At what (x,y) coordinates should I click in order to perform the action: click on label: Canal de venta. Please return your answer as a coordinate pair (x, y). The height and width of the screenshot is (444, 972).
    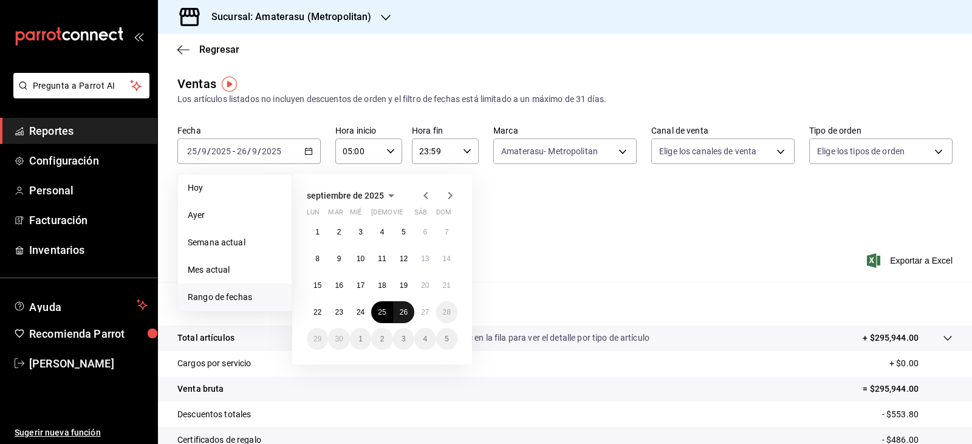
    Looking at the image, I should click on (723, 131).